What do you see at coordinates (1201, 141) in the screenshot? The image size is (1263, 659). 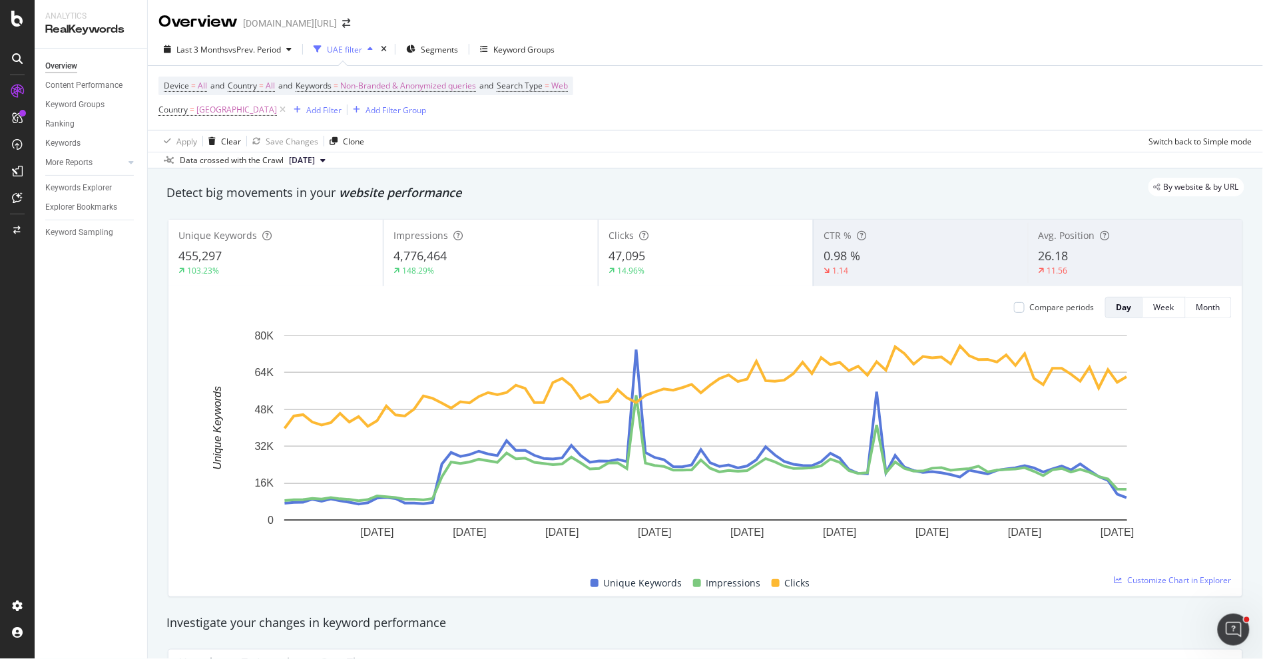 I see `div: Switch back to Simple mode` at bounding box center [1201, 141].